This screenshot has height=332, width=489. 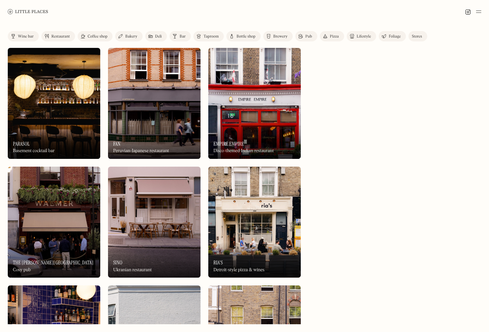 What do you see at coordinates (118, 263) in the screenshot?
I see `h3: Sino` at bounding box center [118, 263].